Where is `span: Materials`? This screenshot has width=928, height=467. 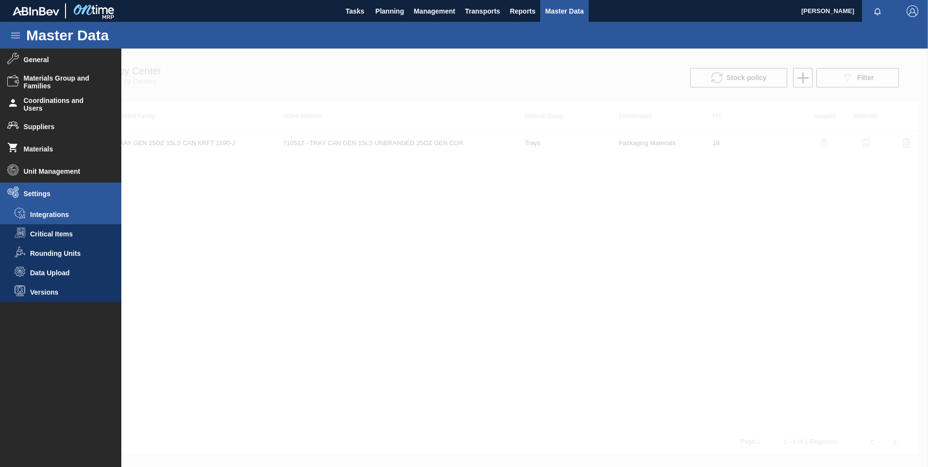
span: Materials is located at coordinates (64, 149).